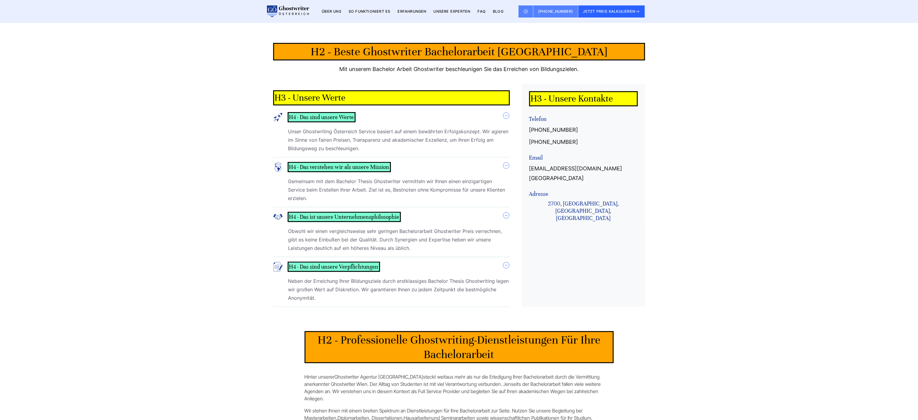 This screenshot has width=918, height=420. I want to click on h4: Das verstehen wir als unsere Mission, so click(339, 167).